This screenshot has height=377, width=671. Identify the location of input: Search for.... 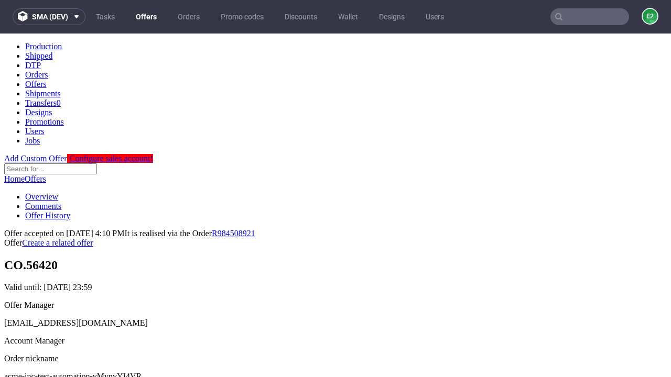
(50, 135).